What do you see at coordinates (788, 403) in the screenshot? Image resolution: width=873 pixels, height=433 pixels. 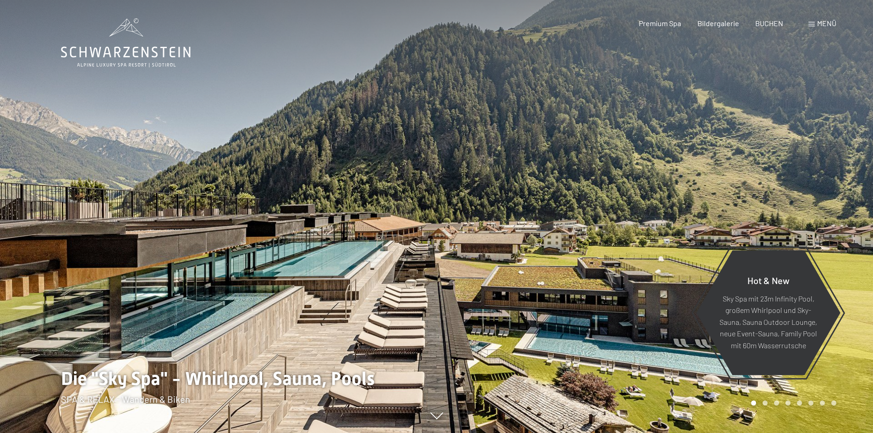 I see `div: Carousel Page 4` at bounding box center [788, 403].